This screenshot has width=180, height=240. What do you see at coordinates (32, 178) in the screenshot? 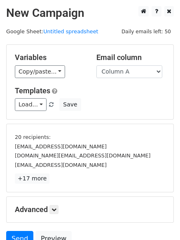
I see `a: +17 more` at bounding box center [32, 178].